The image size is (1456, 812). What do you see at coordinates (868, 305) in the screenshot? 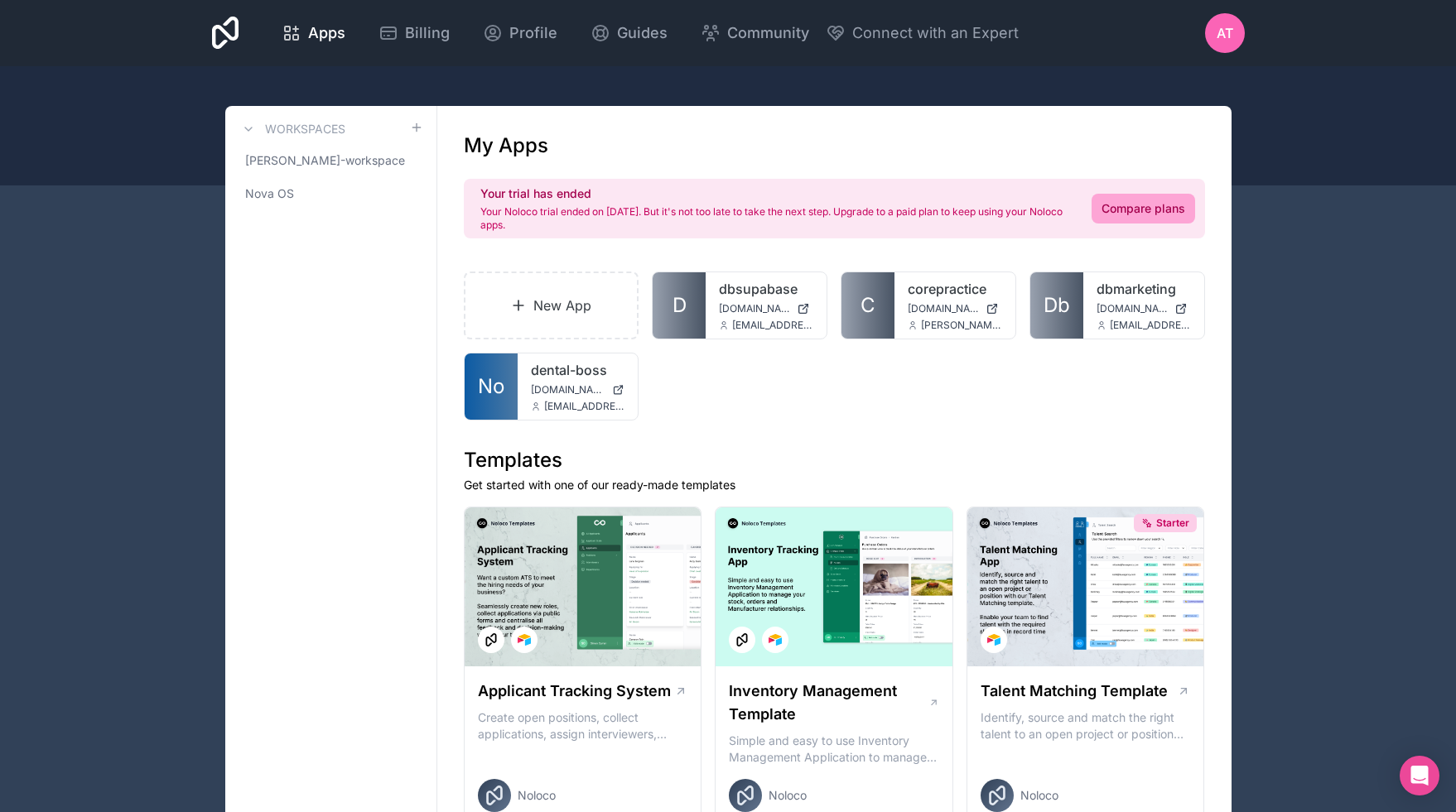
I see `a: C` at bounding box center [868, 305].